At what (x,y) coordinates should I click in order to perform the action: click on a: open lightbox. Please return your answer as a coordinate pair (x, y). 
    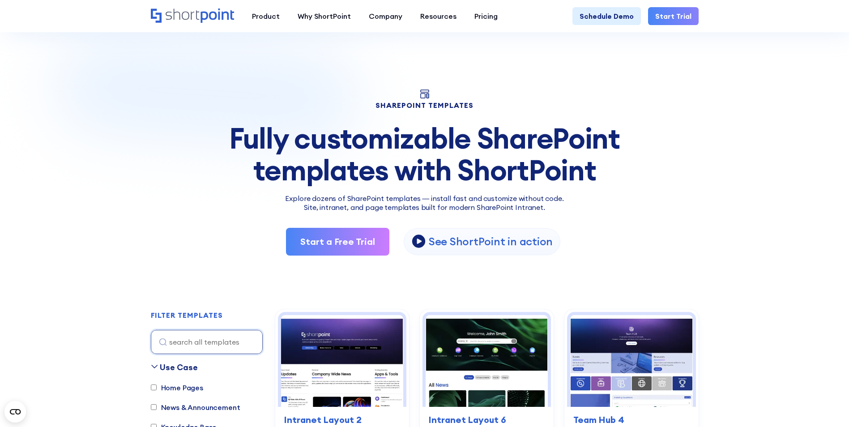
    Looking at the image, I should click on (482, 242).